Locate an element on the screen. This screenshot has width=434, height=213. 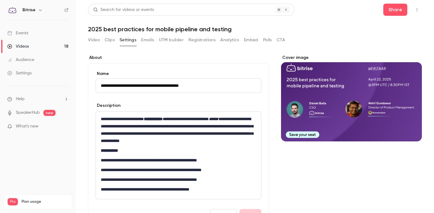
div: Audience is located at coordinates (21, 60).